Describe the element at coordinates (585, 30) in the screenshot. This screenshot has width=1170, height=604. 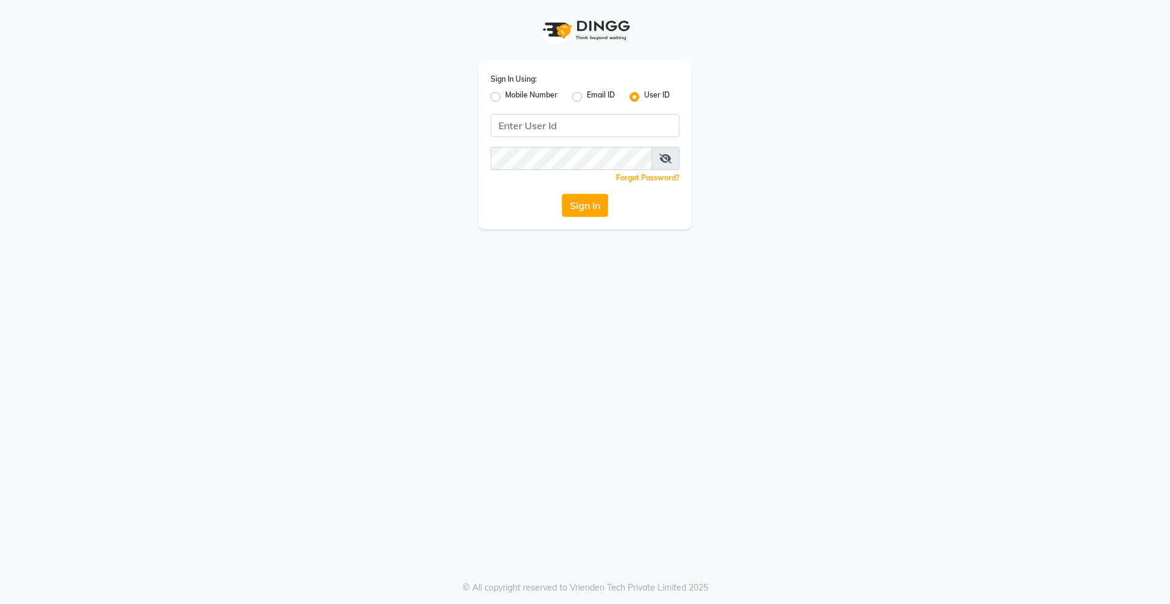
I see `img: logo1.svg` at that location.